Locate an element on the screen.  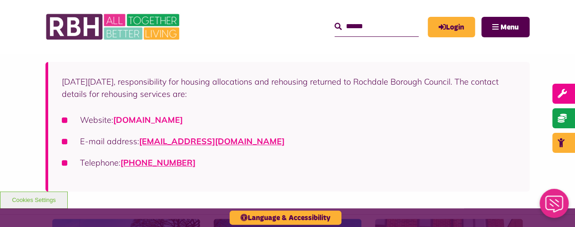
input: Search is located at coordinates (376, 26).